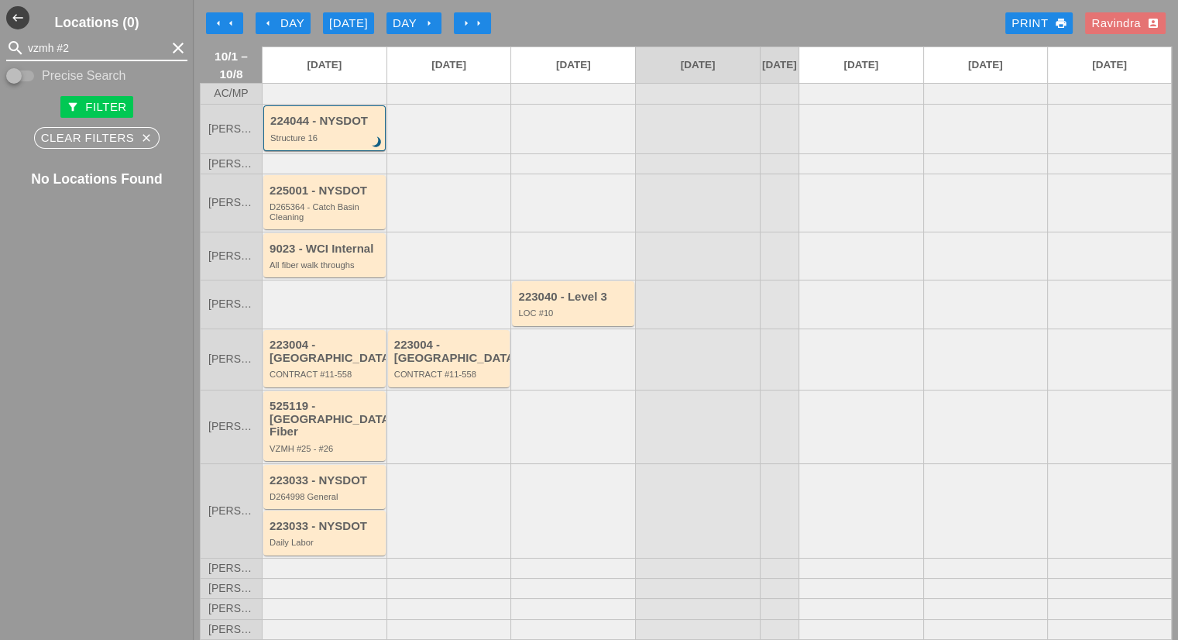 Image resolution: width=1178 pixels, height=640 pixels. Describe the element at coordinates (1125, 23) in the screenshot. I see `div: Ravindra` at that location.